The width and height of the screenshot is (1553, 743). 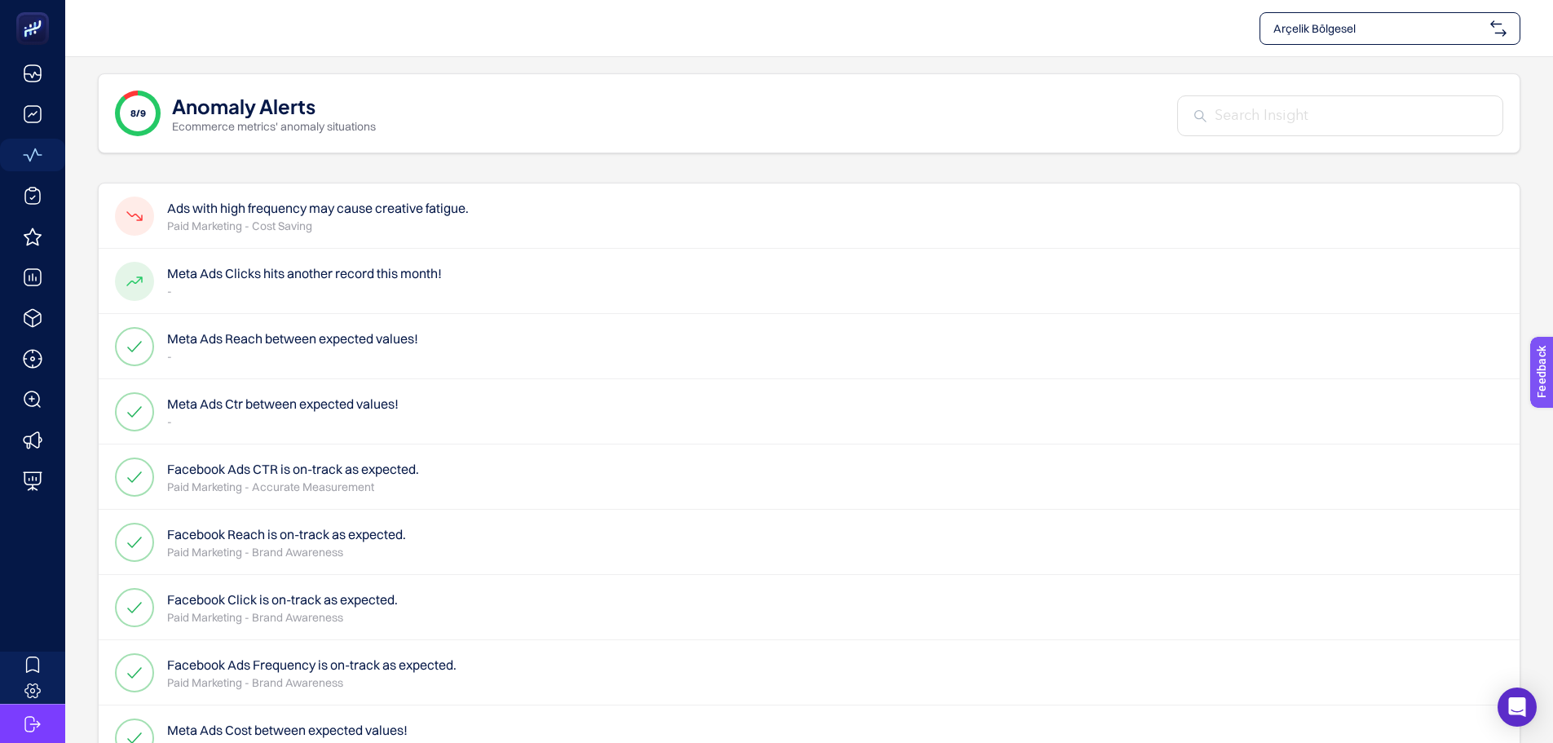 I want to click on h4: Facebook Click is on-track as expected., so click(x=282, y=599).